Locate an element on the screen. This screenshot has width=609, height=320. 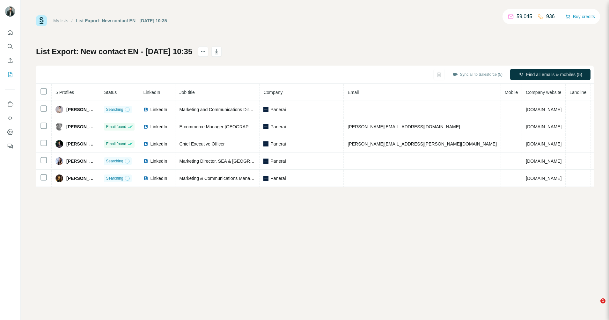
span: Company is located at coordinates (273, 92).